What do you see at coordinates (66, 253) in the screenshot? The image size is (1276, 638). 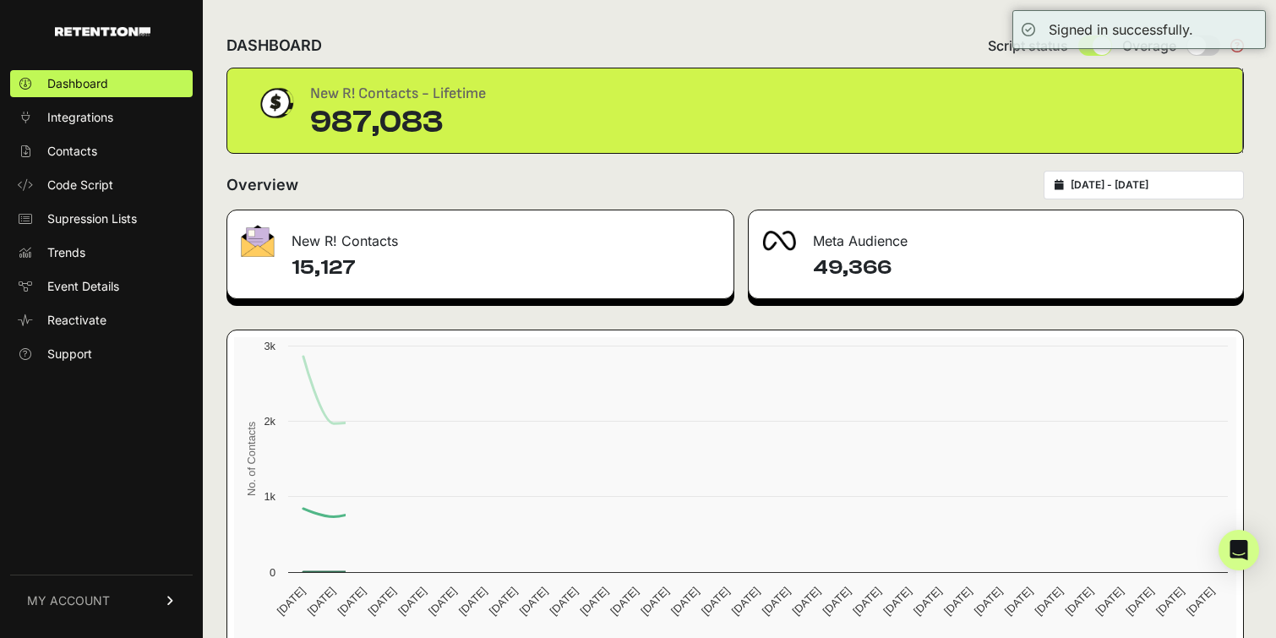 I see `span: Trends` at bounding box center [66, 253].